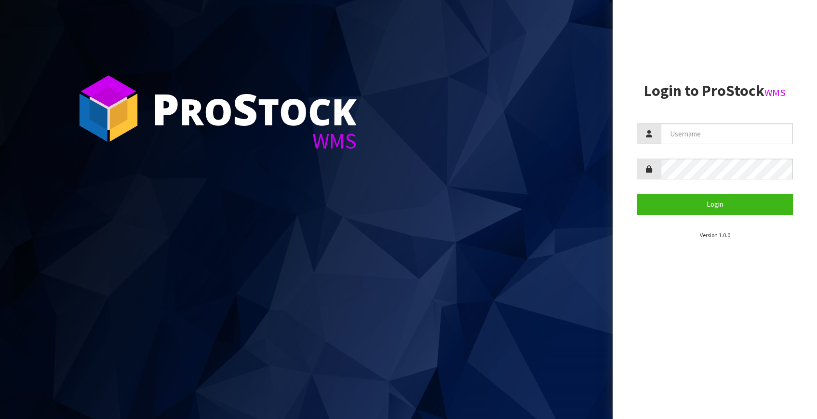 This screenshot has height=419, width=817. Describe the element at coordinates (715, 204) in the screenshot. I see `button: Login` at that location.